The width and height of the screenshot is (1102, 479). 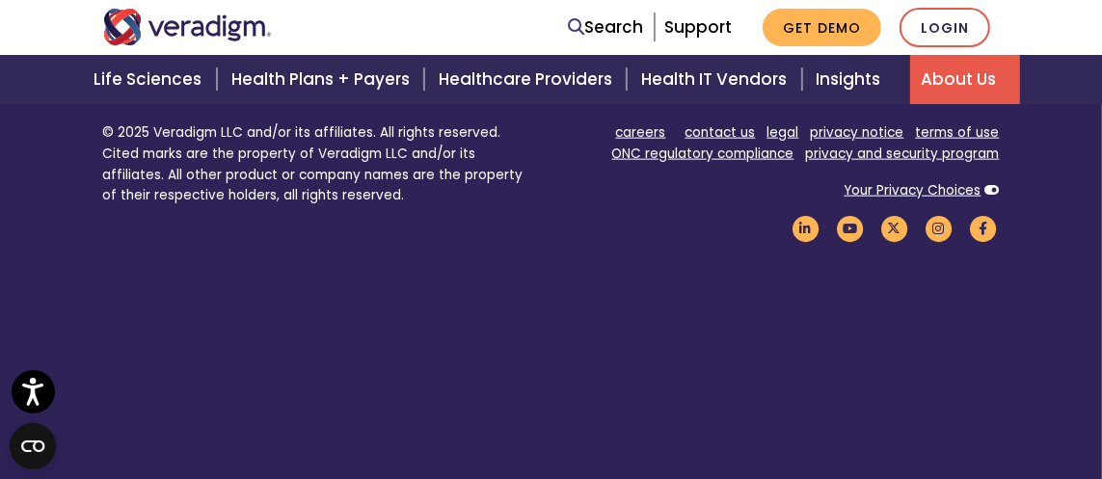 What do you see at coordinates (320, 164) in the screenshot?
I see `p: © 2025 Veradigm LLC and/or its affiliates. All rights reserved. Cited marks are the property of V...` at bounding box center [320, 164].